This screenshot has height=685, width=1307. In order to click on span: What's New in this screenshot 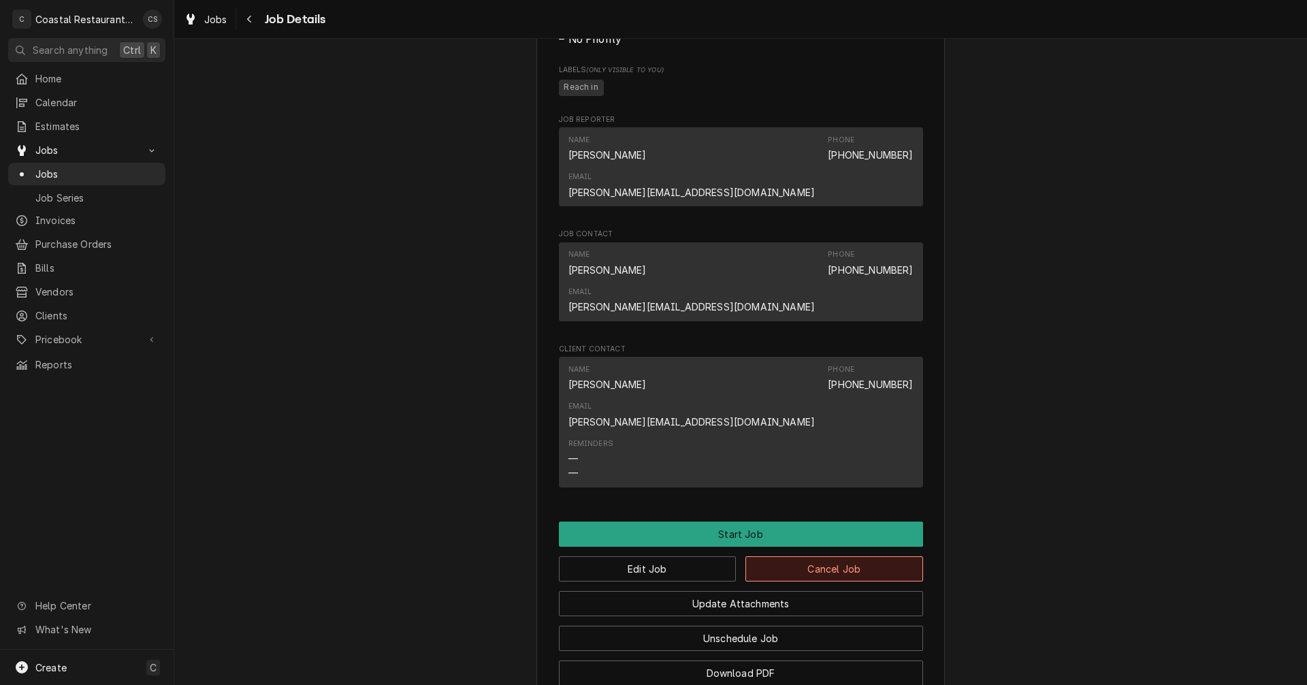, I will do `click(96, 629)`.